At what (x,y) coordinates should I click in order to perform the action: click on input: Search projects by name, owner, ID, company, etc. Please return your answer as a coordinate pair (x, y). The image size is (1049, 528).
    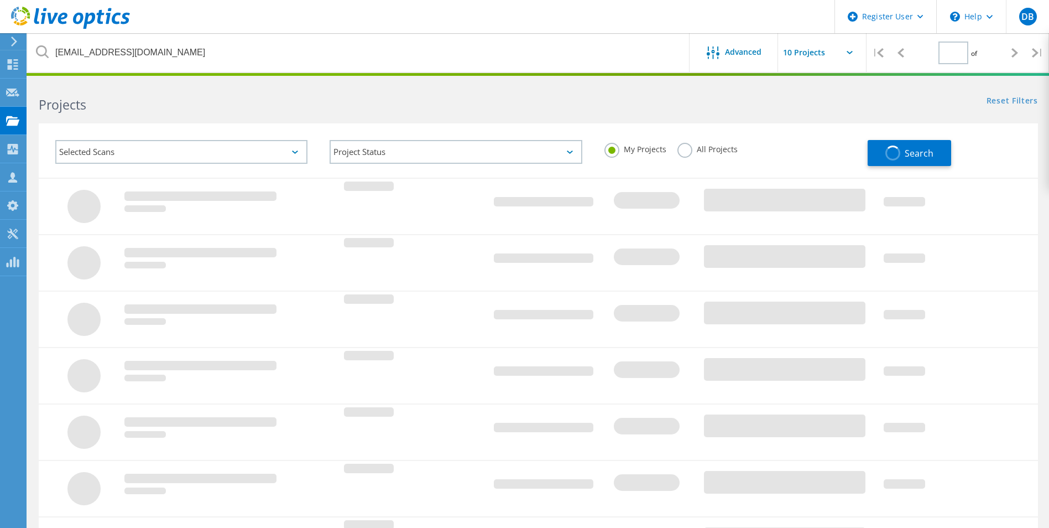
    Looking at the image, I should click on (359, 53).